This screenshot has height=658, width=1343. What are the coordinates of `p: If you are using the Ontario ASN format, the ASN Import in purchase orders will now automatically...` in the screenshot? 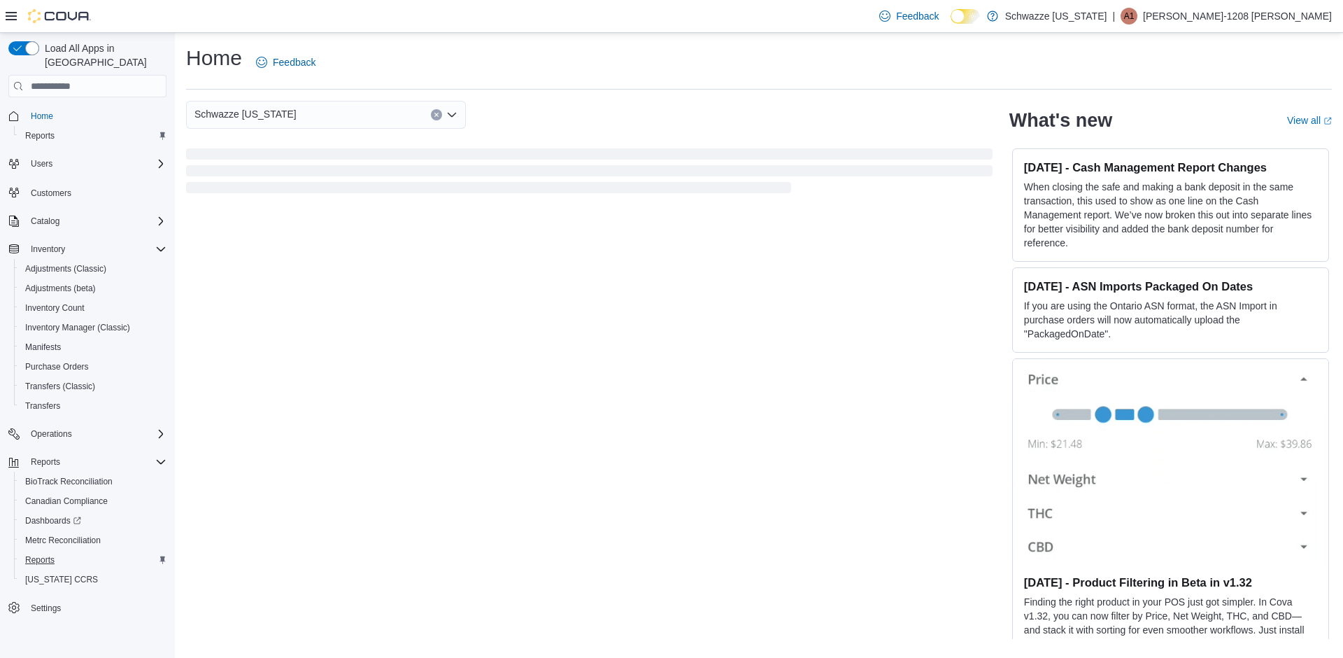 It's located at (1170, 320).